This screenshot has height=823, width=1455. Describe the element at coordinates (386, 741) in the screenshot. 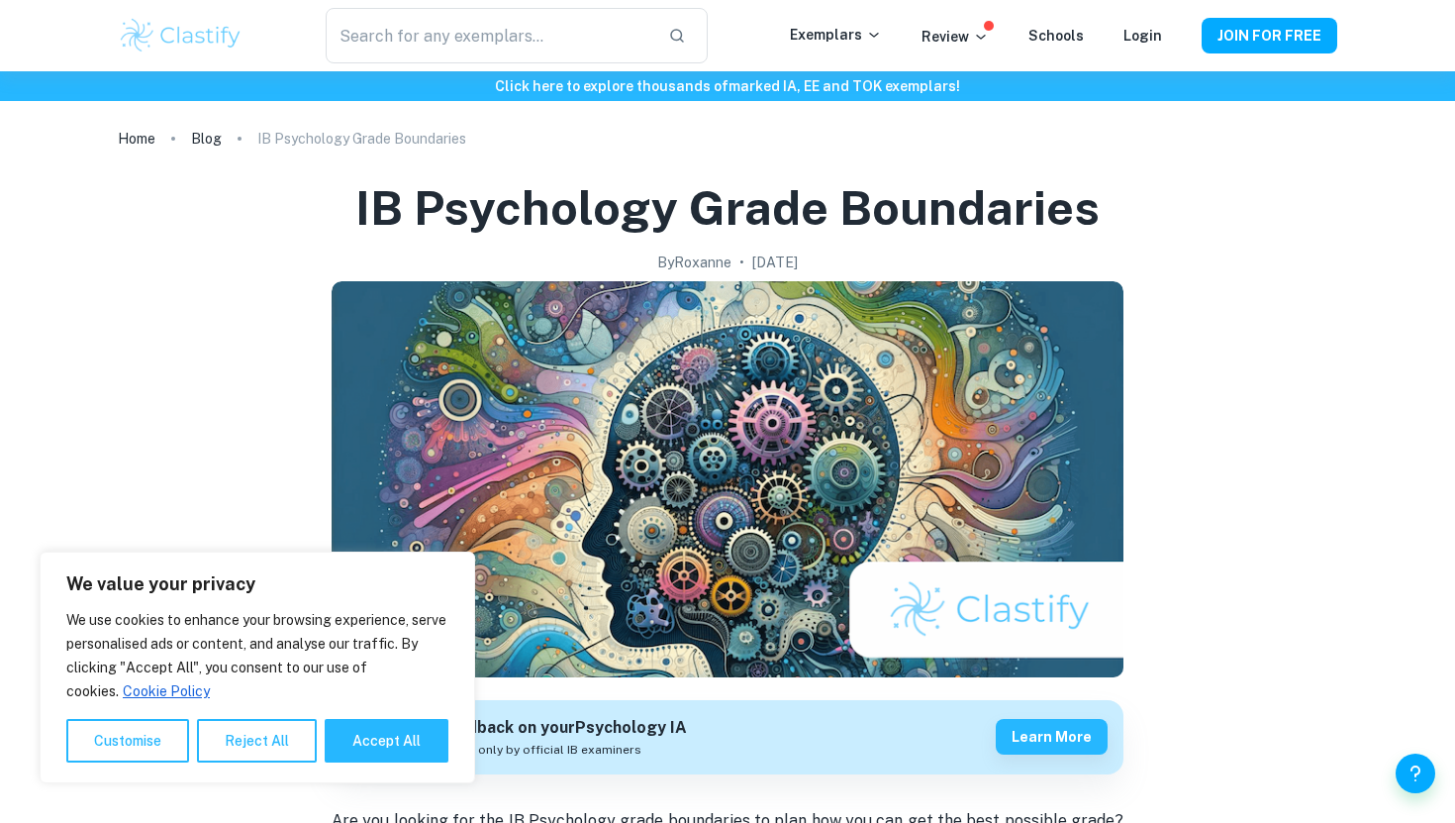

I see `button: Accept All` at that location.